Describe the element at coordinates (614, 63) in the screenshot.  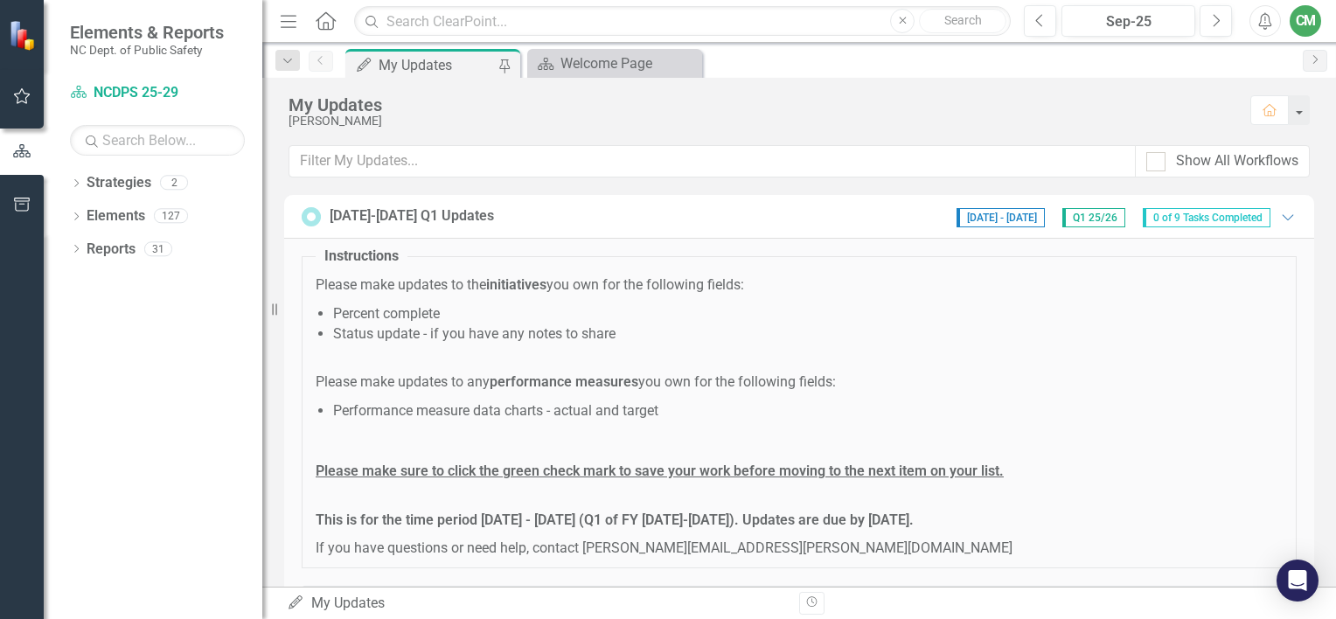
I see `a: Welcome Page` at that location.